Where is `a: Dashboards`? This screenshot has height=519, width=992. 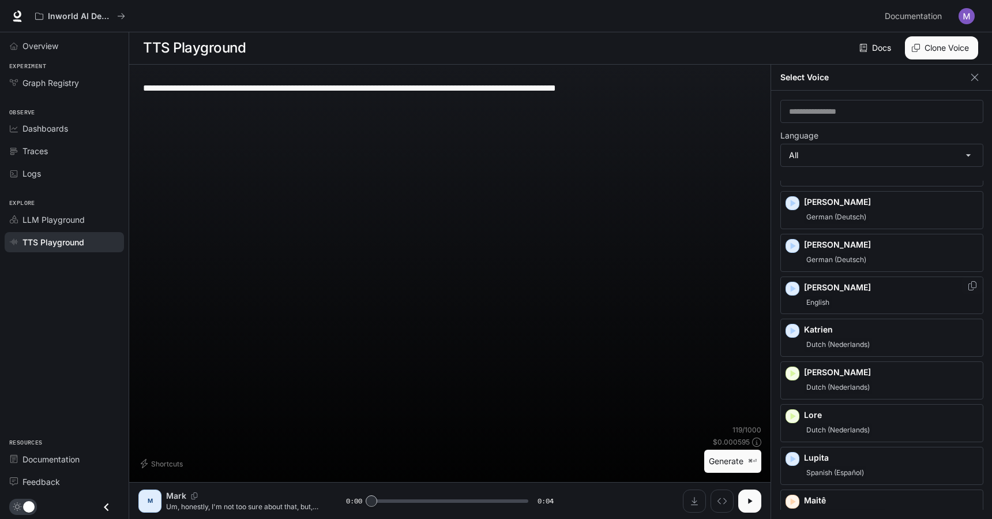
a: Dashboards is located at coordinates (64, 128).